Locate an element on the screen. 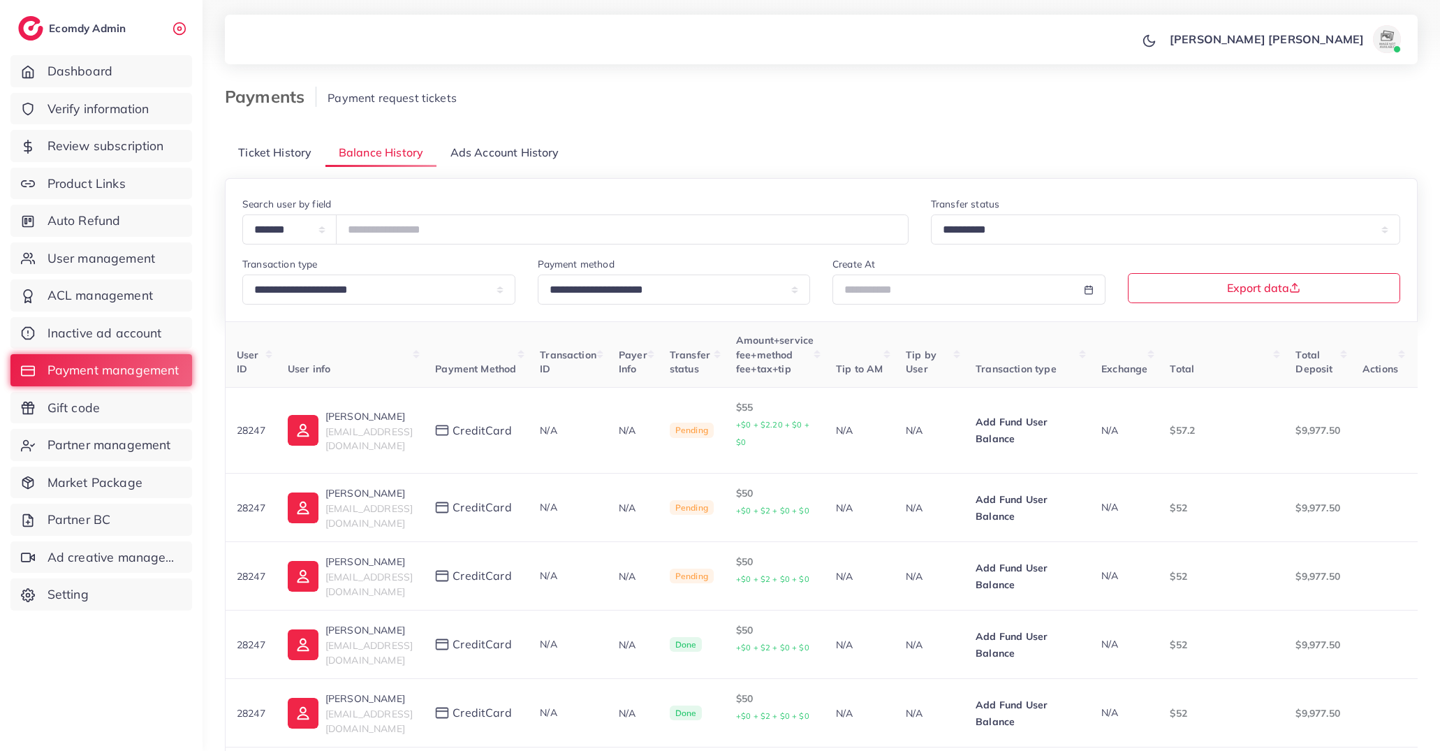 The image size is (1440, 751). span: Payment request tickets is located at coordinates (392, 98).